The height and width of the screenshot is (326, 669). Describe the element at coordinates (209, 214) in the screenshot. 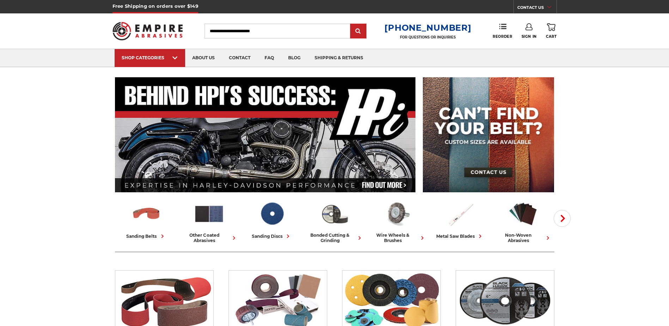

I see `img: Other Coated Abrasives` at that location.